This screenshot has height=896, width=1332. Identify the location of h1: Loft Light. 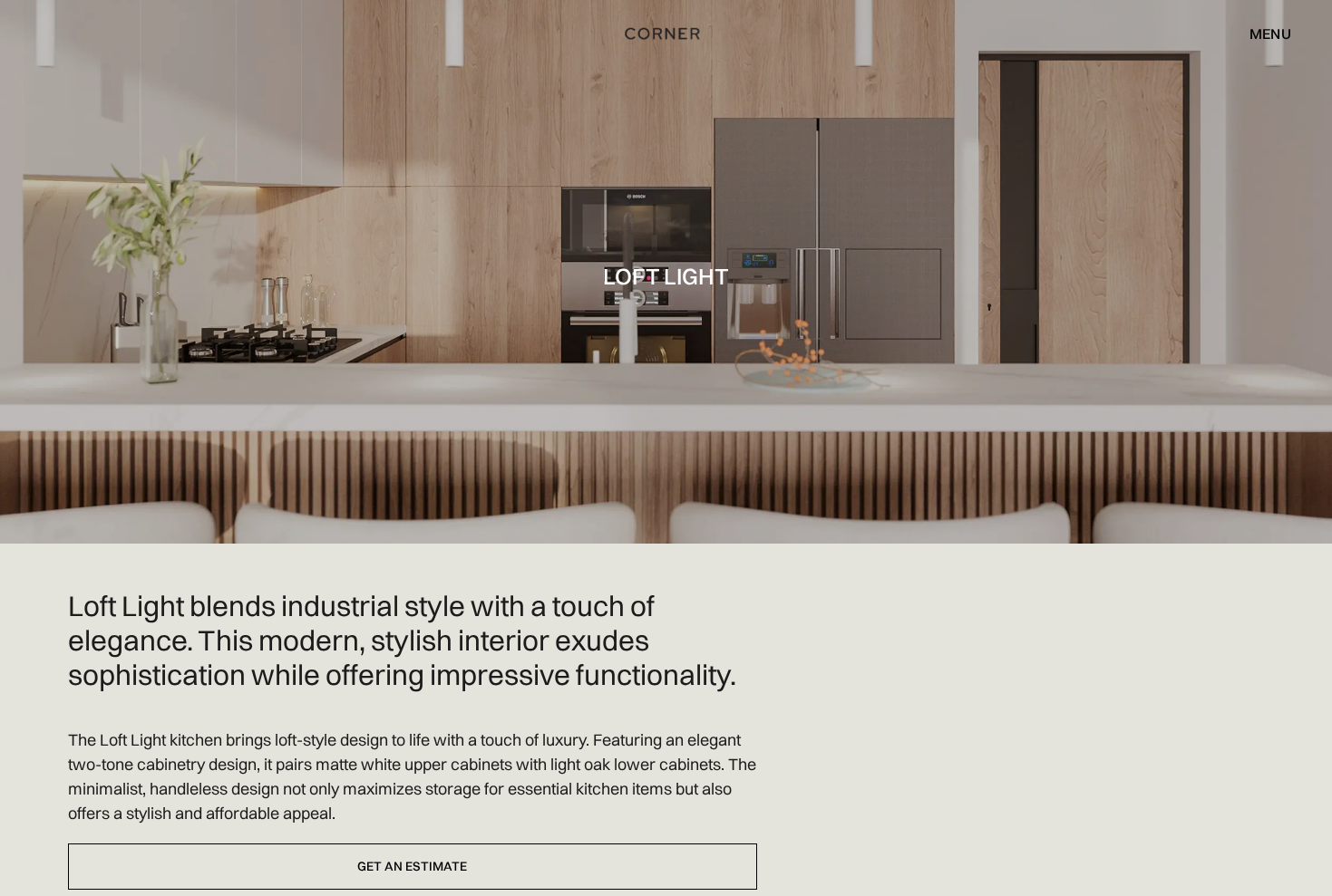
(665, 275).